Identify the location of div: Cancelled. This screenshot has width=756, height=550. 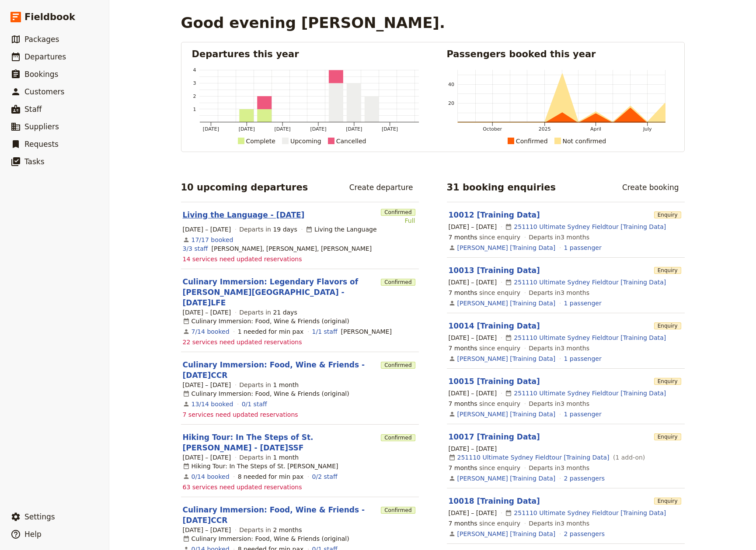
(351, 141).